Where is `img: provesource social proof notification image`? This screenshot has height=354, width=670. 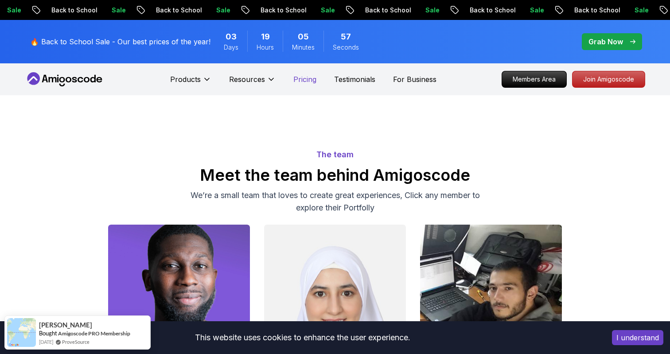 img: provesource social proof notification image is located at coordinates (21, 332).